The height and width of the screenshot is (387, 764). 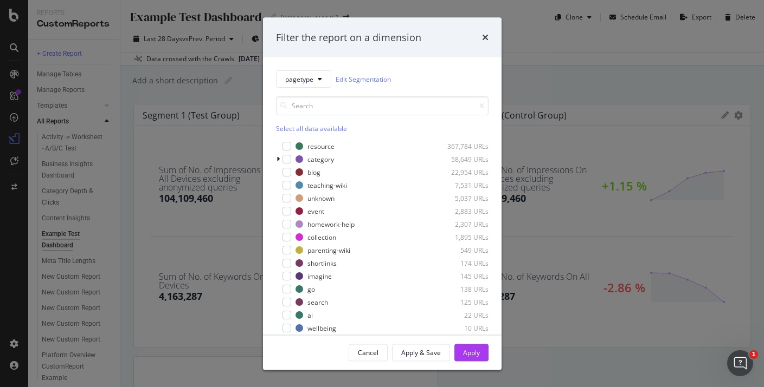 I want to click on a: Edit Segmentation, so click(x=363, y=79).